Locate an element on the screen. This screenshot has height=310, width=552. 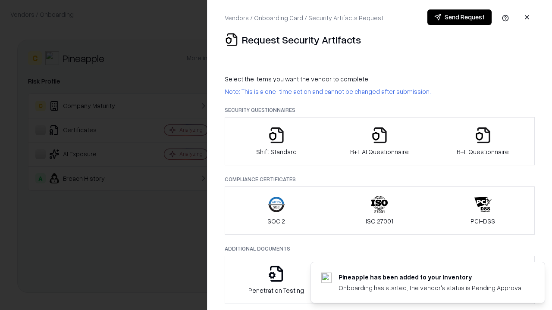
p: Note: This is a one-time action and cannot be changed after submission. is located at coordinates (379, 91).